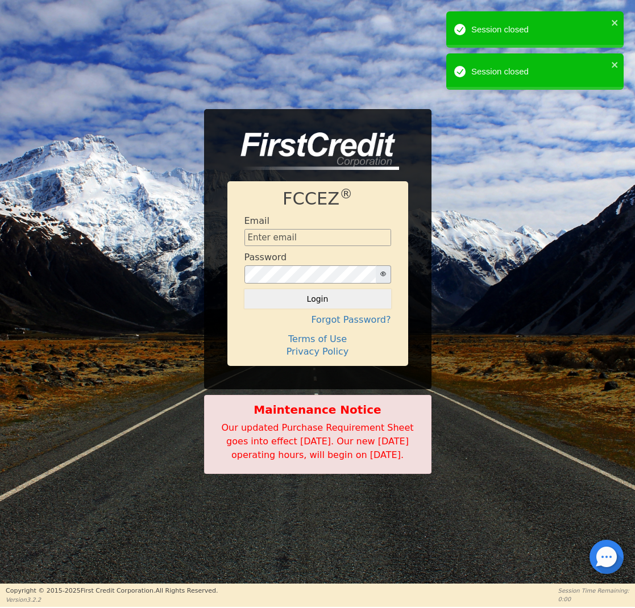  What do you see at coordinates (111, 591) in the screenshot?
I see `p: Copyright © 2015- 2025 First Credit Corporation.` at bounding box center [111, 591].